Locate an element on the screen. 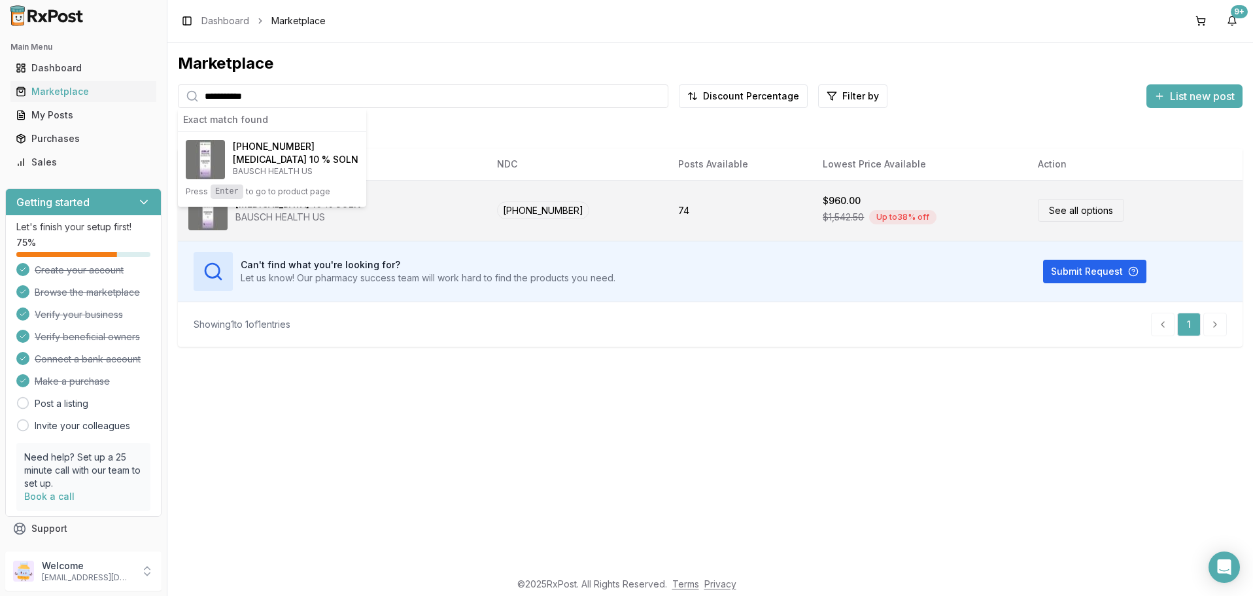 This screenshot has width=1253, height=596. th: Posts Available is located at coordinates (740, 164).